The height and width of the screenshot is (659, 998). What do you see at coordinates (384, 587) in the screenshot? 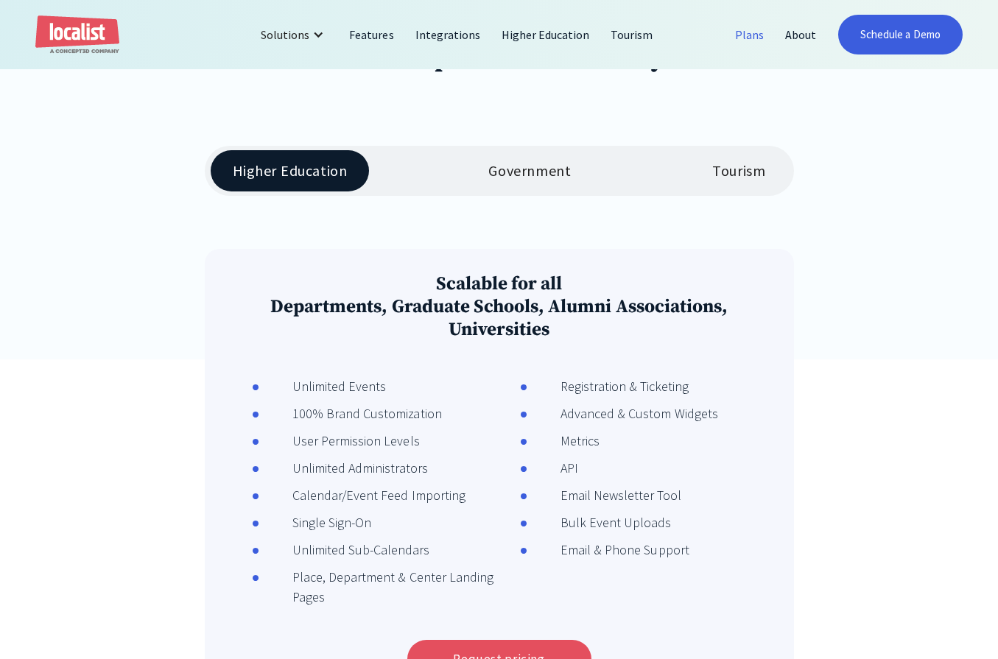
I see `div: Place, Department & Center Landing Pages` at bounding box center [384, 587].